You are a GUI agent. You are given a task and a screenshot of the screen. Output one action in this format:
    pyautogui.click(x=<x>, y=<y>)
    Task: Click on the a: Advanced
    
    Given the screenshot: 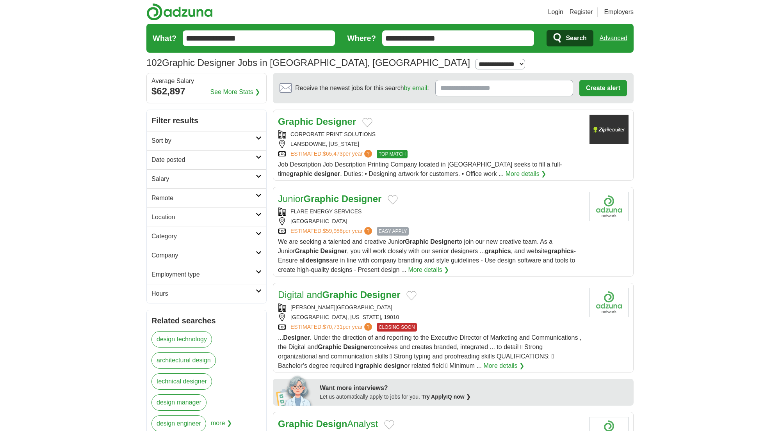 What is the action you would take?
    pyautogui.click(x=613, y=38)
    